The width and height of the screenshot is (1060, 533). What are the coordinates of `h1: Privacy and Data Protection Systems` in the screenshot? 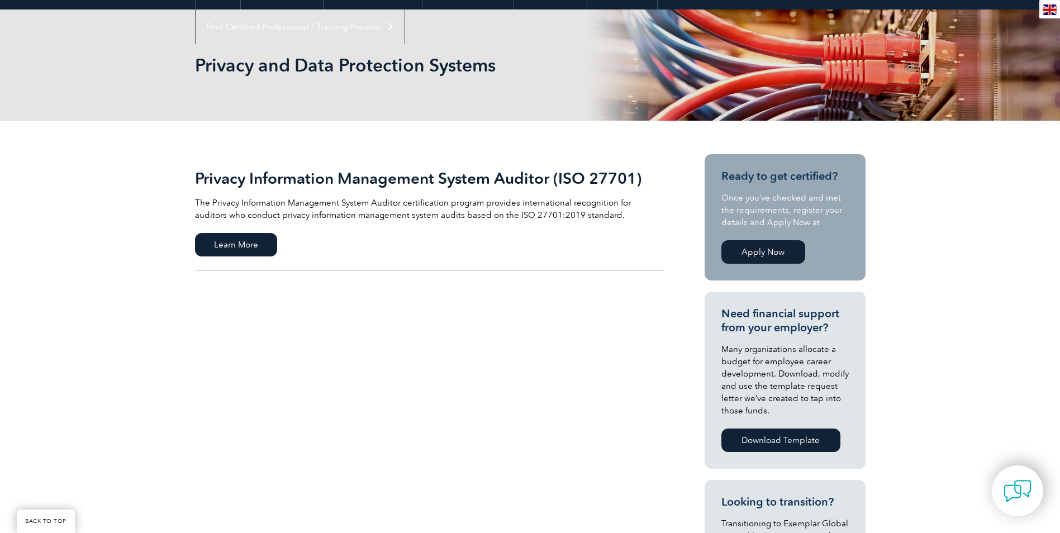 It's located at (409, 65).